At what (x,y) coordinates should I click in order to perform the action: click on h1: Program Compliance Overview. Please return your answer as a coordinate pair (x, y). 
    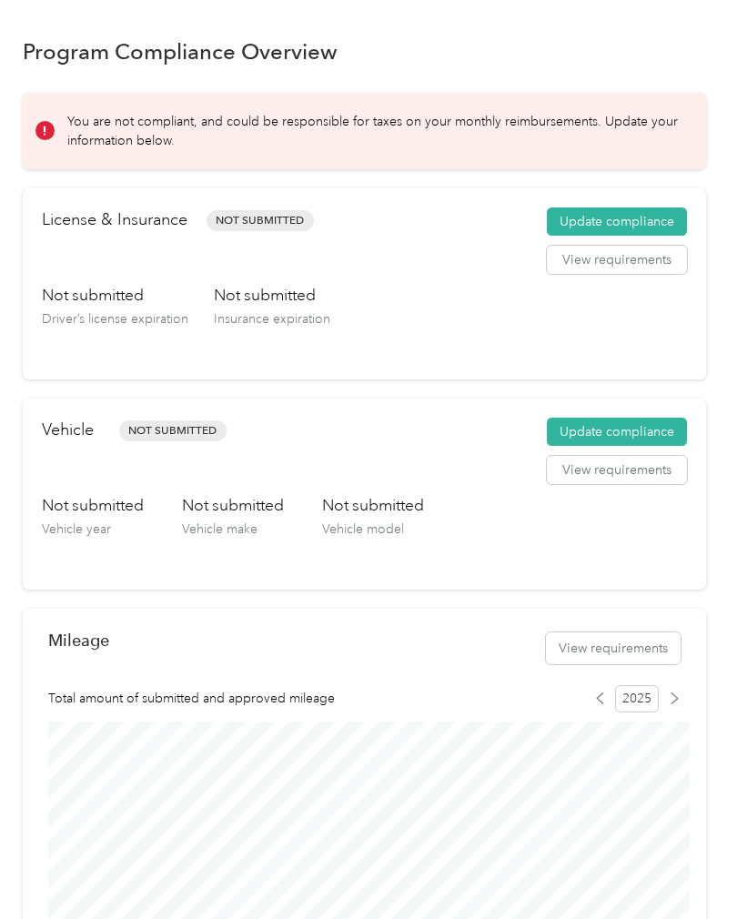
    Looking at the image, I should click on (180, 51).